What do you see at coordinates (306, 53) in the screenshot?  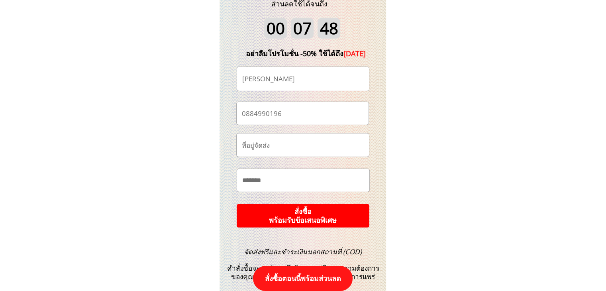 I see `div: อย่าลืมโปรโมชั่น -50% ใช้ได้ถึง` at bounding box center [306, 53].